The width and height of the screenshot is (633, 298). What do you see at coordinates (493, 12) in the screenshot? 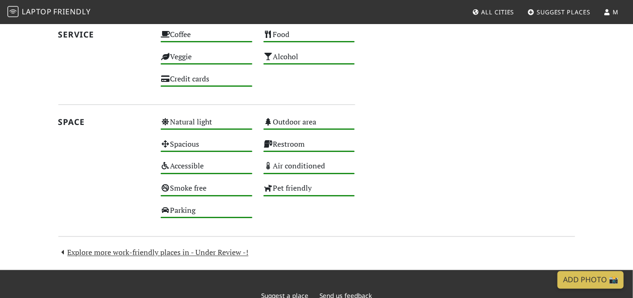
I see `a: All Cities` at bounding box center [493, 12].